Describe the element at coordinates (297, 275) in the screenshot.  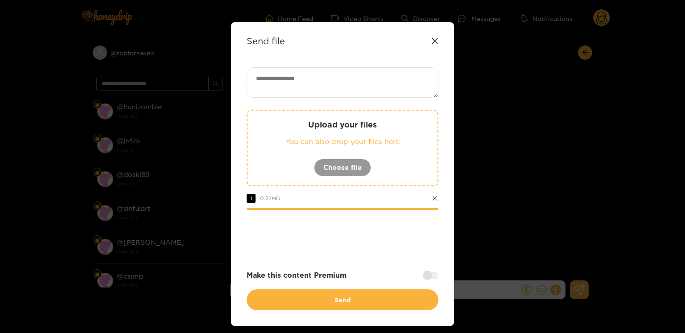
I see `strong: Make this content Premium` at that location.